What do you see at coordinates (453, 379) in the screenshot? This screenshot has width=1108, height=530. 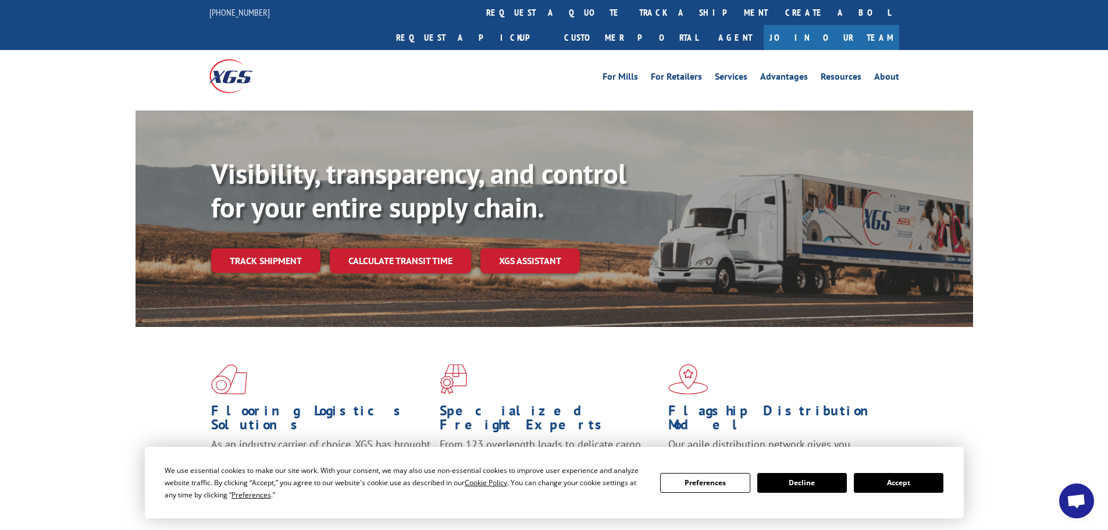 I see `img: xgs-icon-focused-on-flooring-red` at bounding box center [453, 379].